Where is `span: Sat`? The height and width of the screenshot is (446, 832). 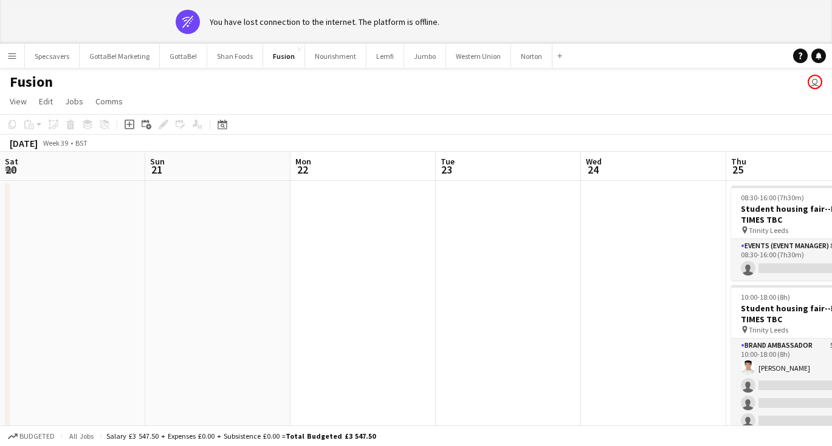 span: Sat is located at coordinates (12, 162).